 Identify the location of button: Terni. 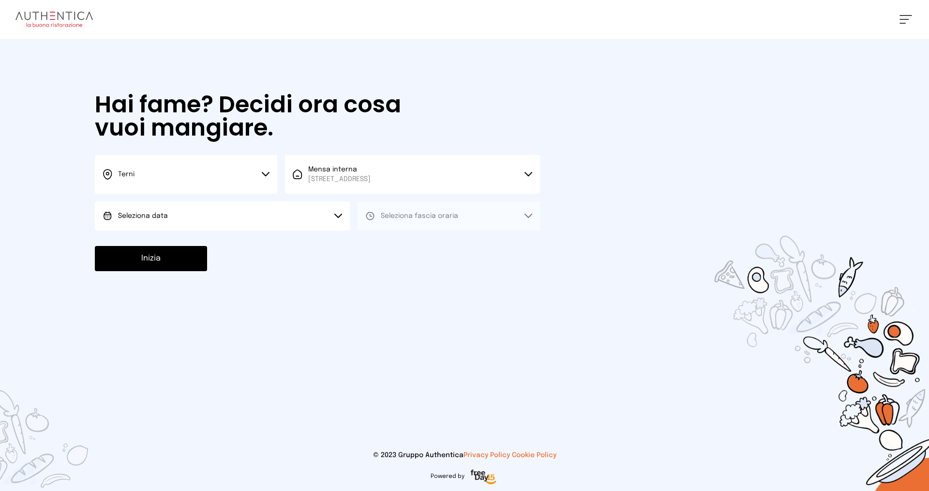
(186, 174).